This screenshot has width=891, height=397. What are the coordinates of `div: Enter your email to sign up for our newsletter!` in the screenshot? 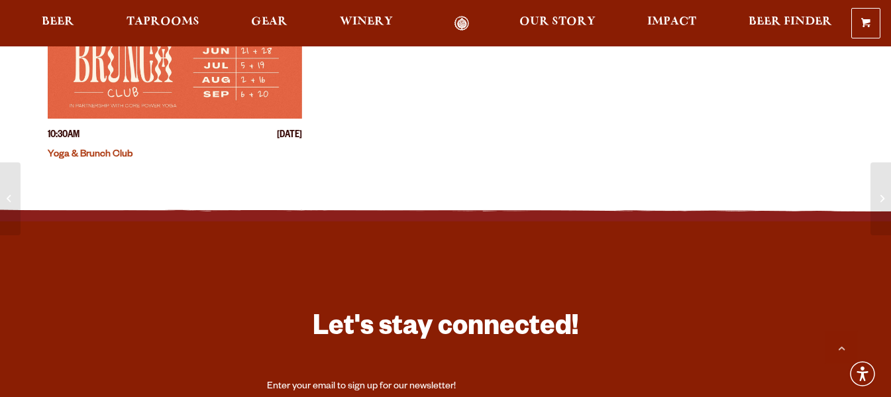 It's located at (446, 387).